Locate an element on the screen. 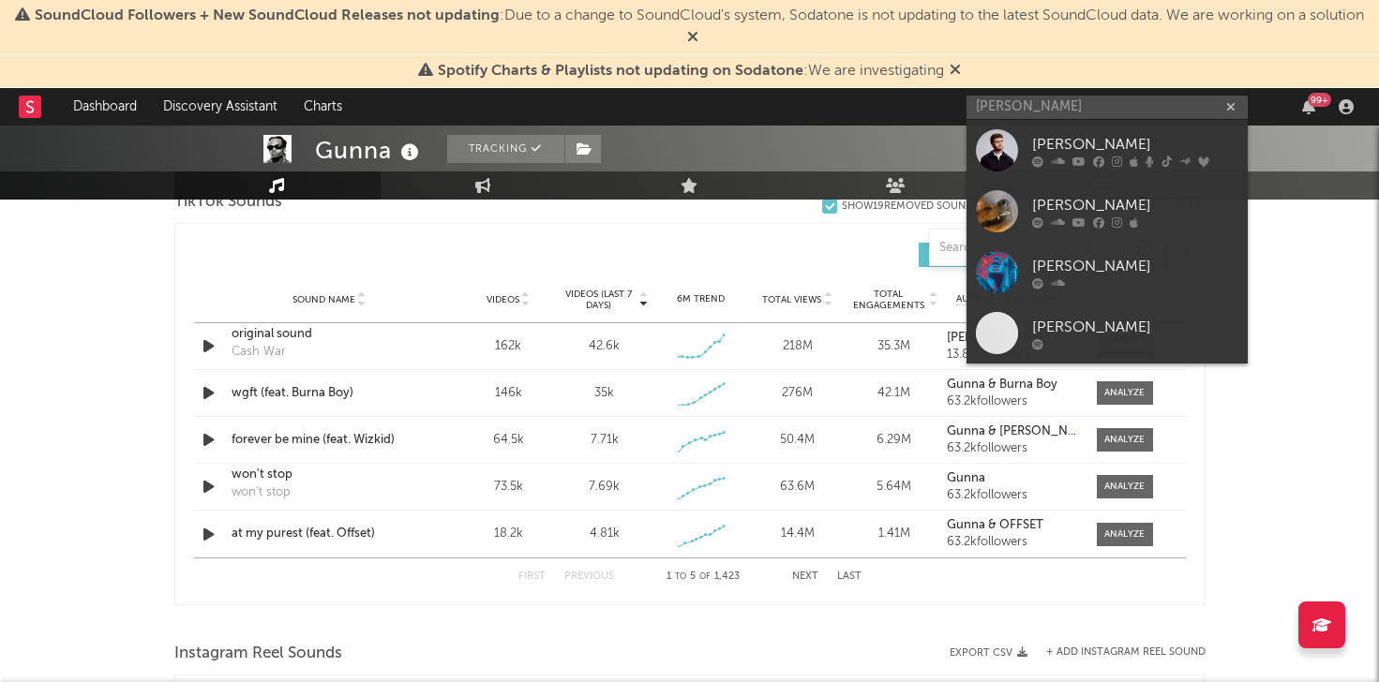 This screenshot has height=682, width=1379. div: forever be mine (feat. Wizkid) is located at coordinates (329, 441).